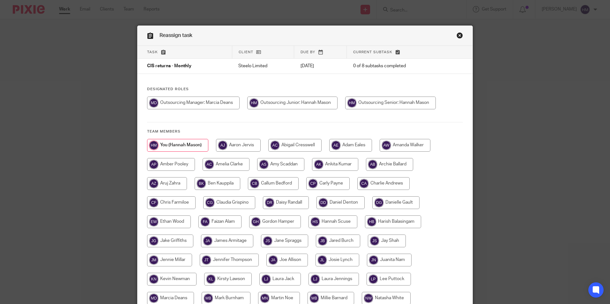  I want to click on span: Client, so click(246, 52).